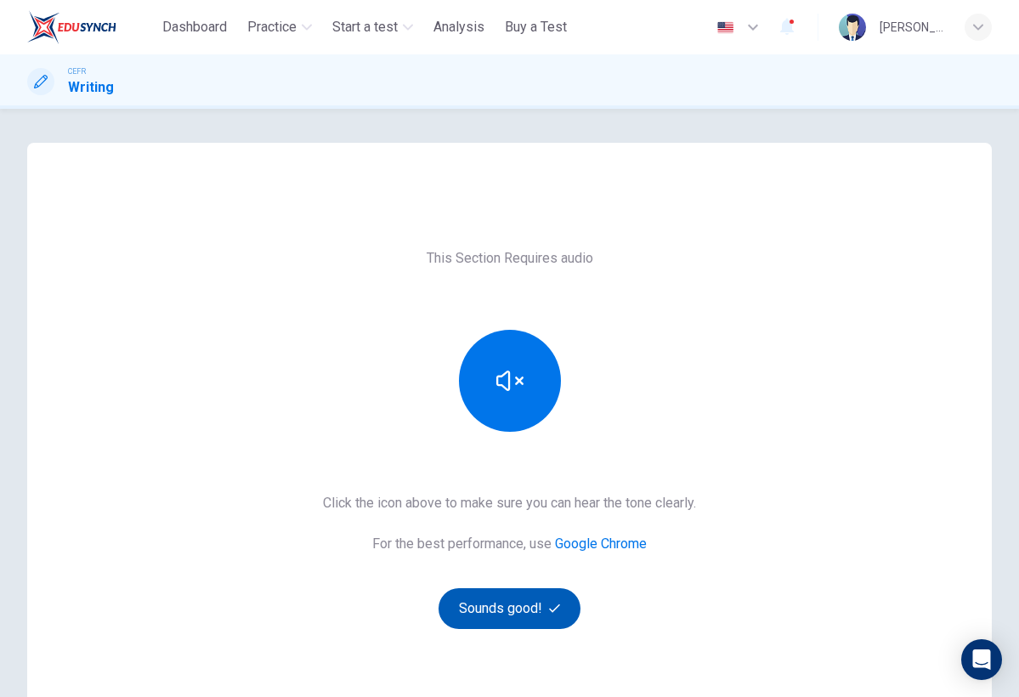 This screenshot has width=1019, height=697. I want to click on button: Analysis, so click(459, 27).